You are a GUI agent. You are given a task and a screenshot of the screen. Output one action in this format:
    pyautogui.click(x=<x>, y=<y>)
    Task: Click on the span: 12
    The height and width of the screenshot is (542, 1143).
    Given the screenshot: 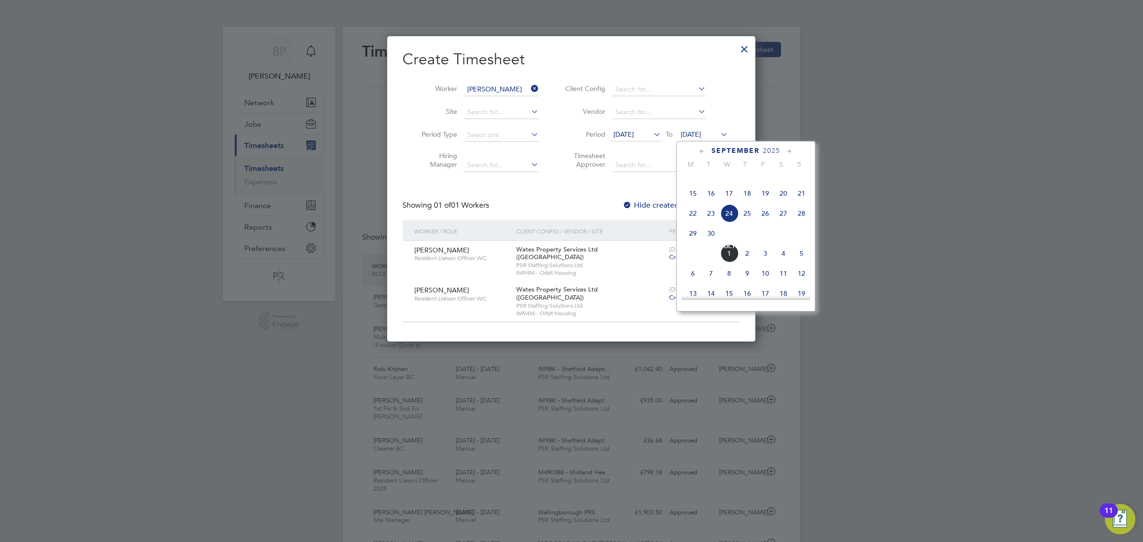 What is the action you would take?
    pyautogui.click(x=801, y=273)
    